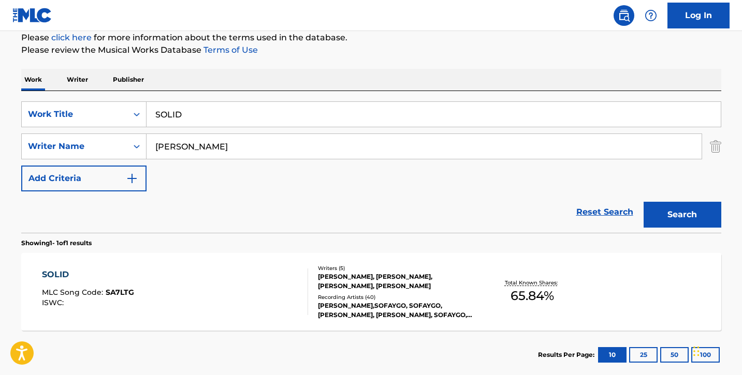 The height and width of the screenshot is (375, 742). Describe the element at coordinates (120, 293) in the screenshot. I see `span: SA7LTG` at that location.